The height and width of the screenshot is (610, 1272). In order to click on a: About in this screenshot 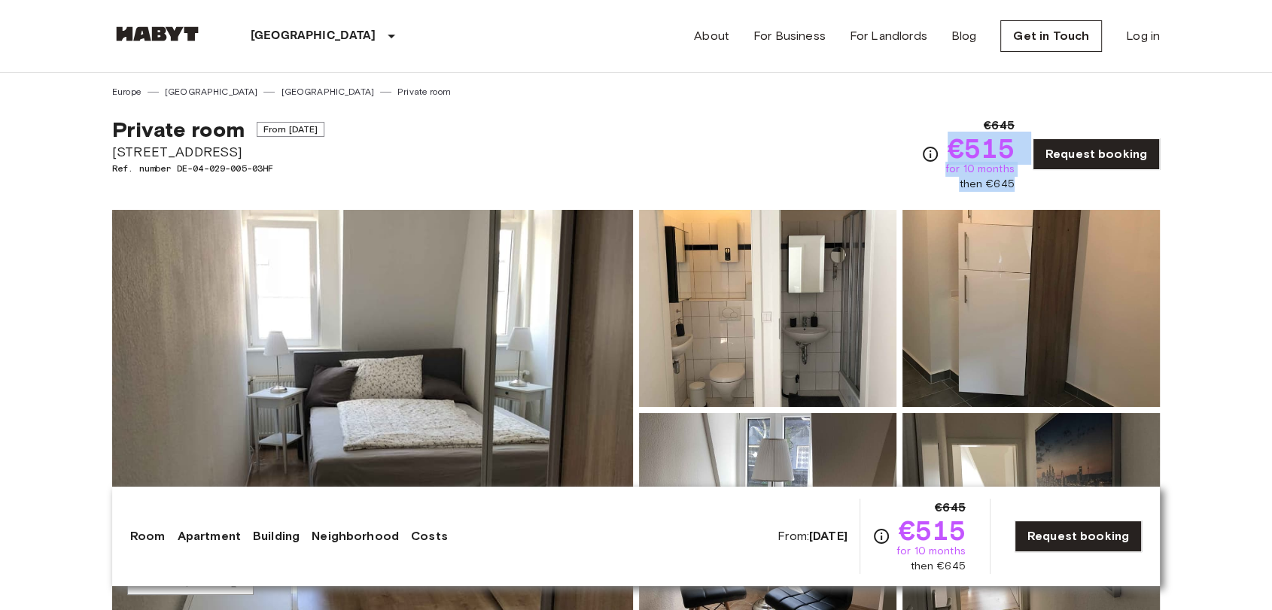, I will do `click(711, 36)`.